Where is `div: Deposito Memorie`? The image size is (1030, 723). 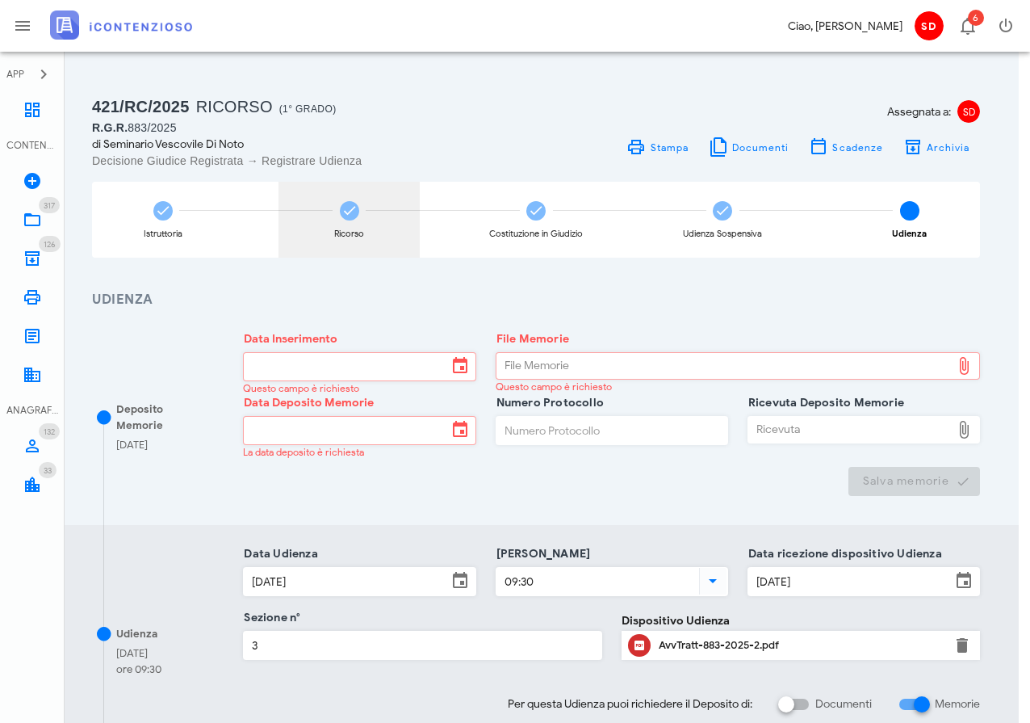
div: Deposito Memorie is located at coordinates (157, 417).